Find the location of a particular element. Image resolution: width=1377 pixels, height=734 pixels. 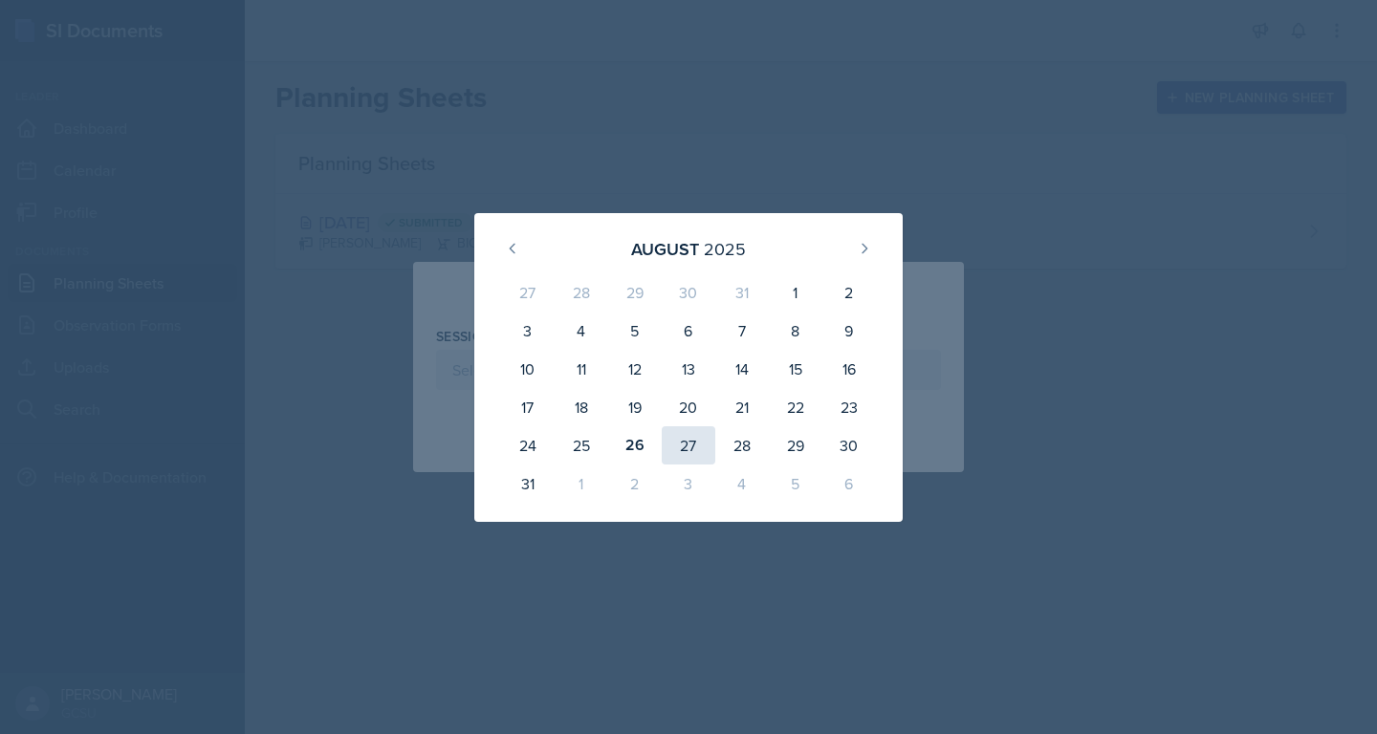

div: August is located at coordinates (664, 249).